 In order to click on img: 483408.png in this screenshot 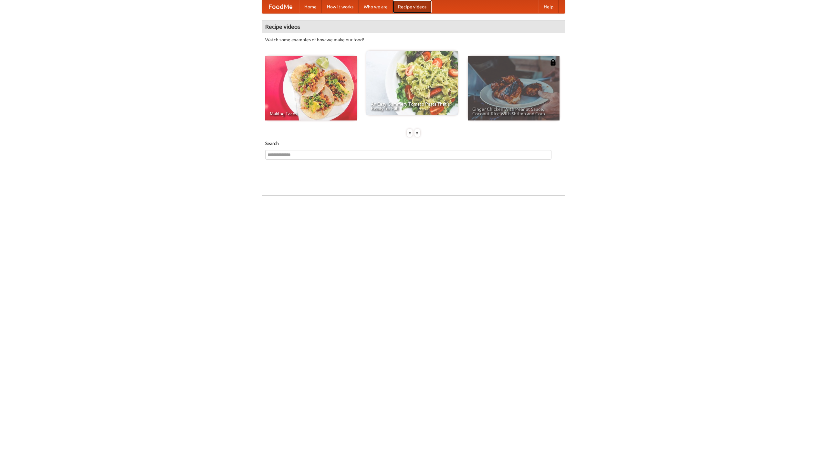, I will do `click(553, 62)`.